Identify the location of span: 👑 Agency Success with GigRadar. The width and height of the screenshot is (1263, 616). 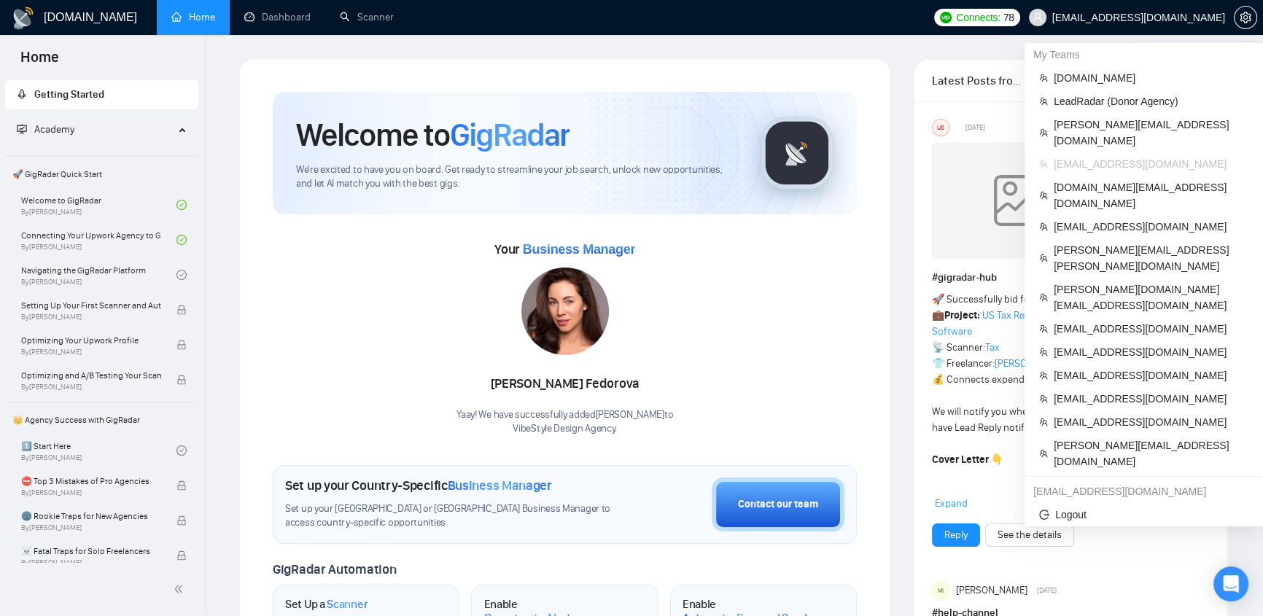
(101, 420).